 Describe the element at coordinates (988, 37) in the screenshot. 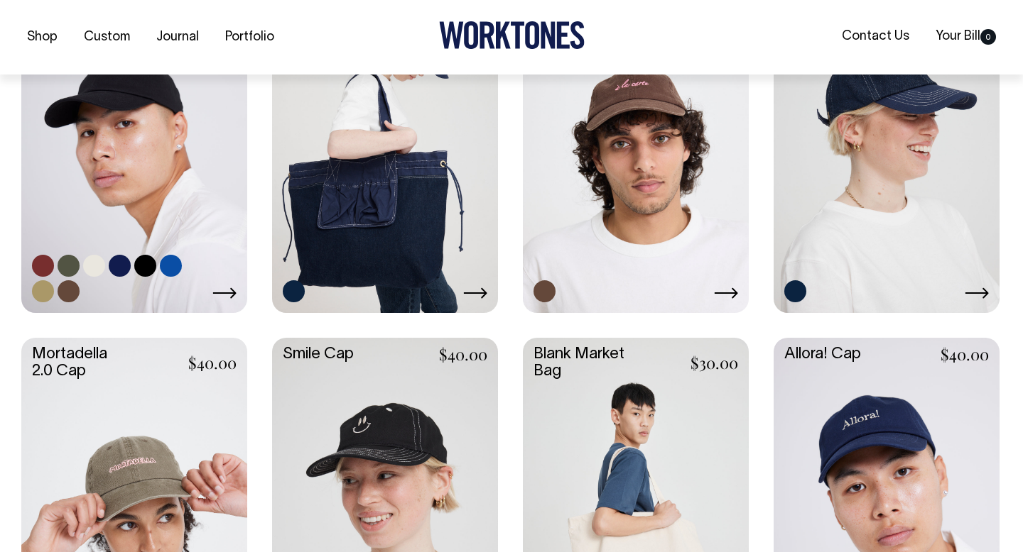

I see `span: 0` at that location.